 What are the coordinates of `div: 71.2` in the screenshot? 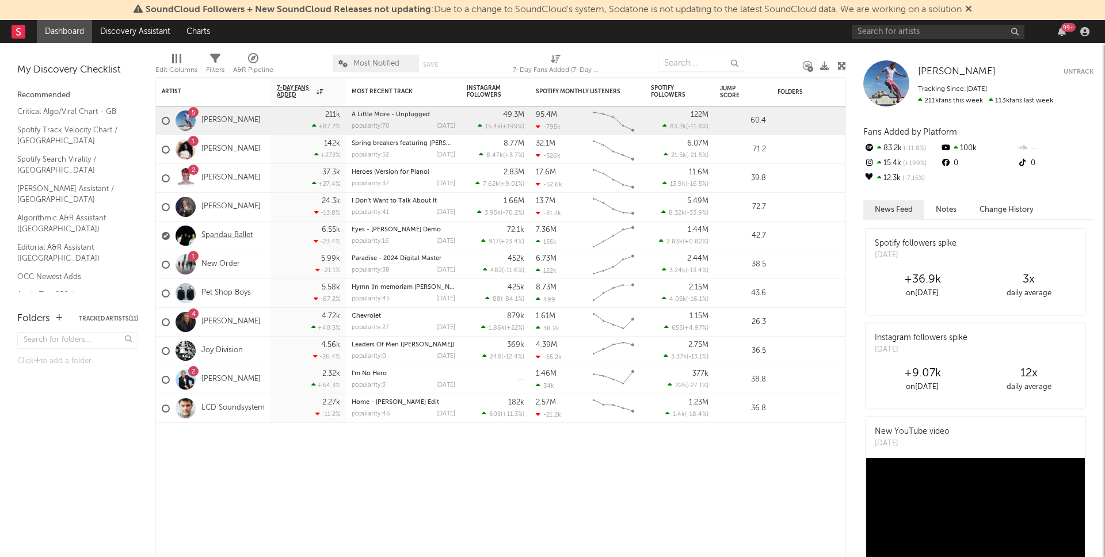 It's located at (743, 150).